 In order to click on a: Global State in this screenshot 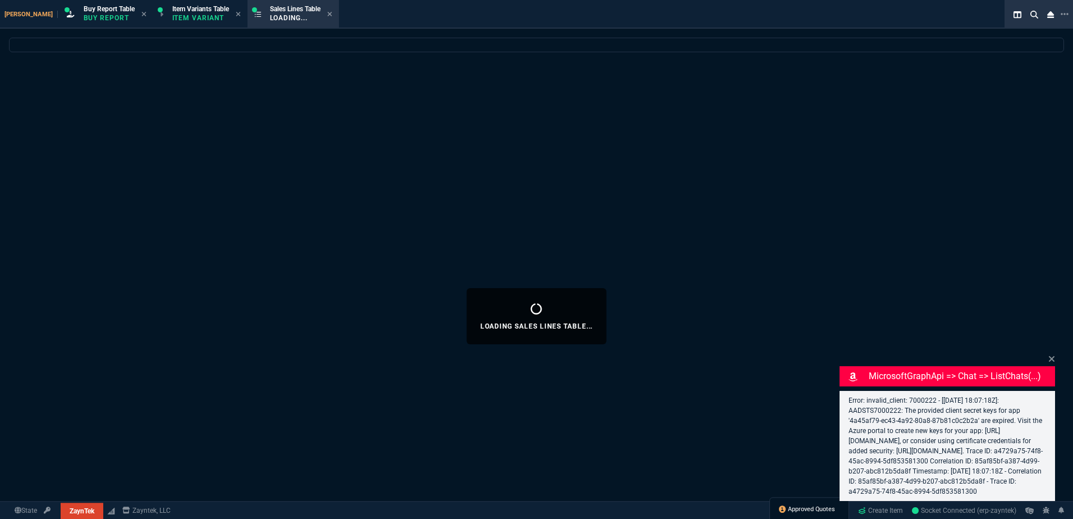, I will do `click(26, 510)`.